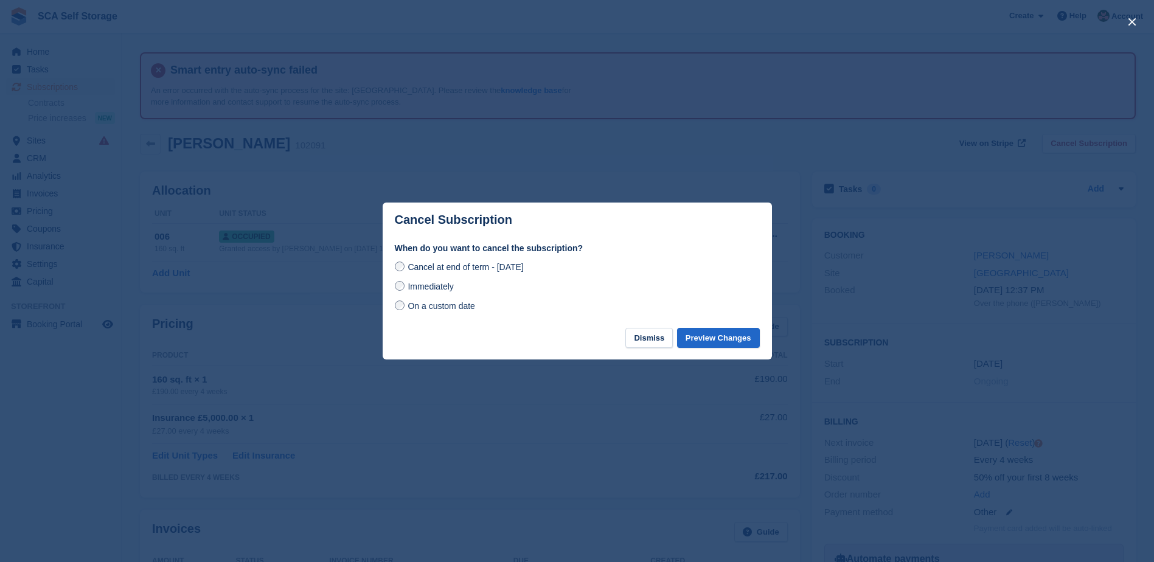  What do you see at coordinates (577, 248) in the screenshot?
I see `label: When do you want to cancel the subscription?` at bounding box center [577, 248].